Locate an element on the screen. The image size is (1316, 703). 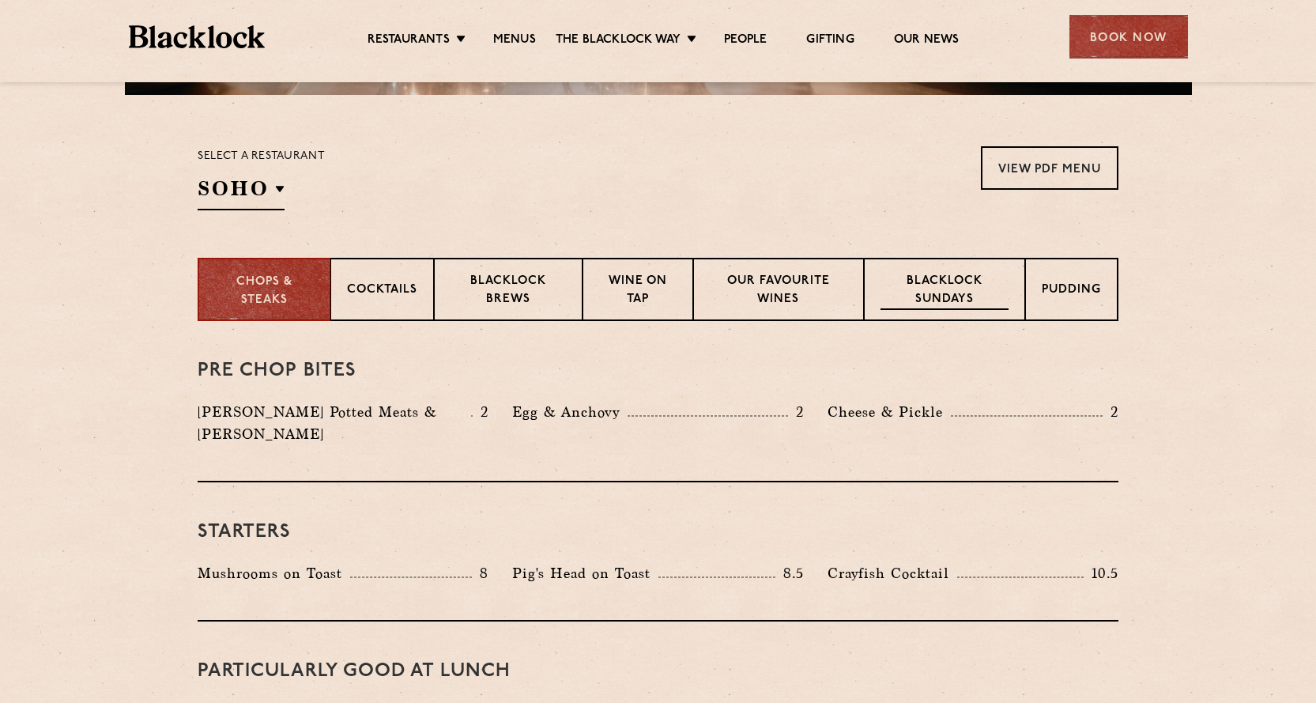
p: Cocktails is located at coordinates (382, 291).